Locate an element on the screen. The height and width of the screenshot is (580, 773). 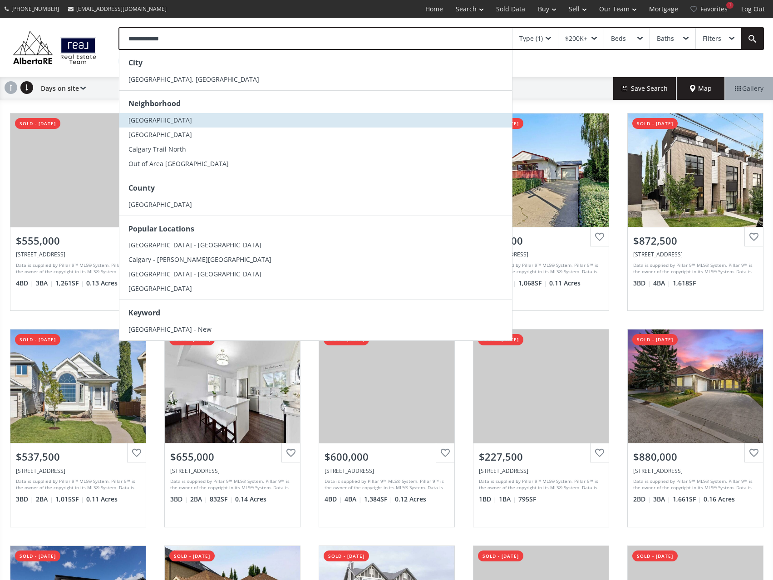
div: Days on site is located at coordinates (61, 88).